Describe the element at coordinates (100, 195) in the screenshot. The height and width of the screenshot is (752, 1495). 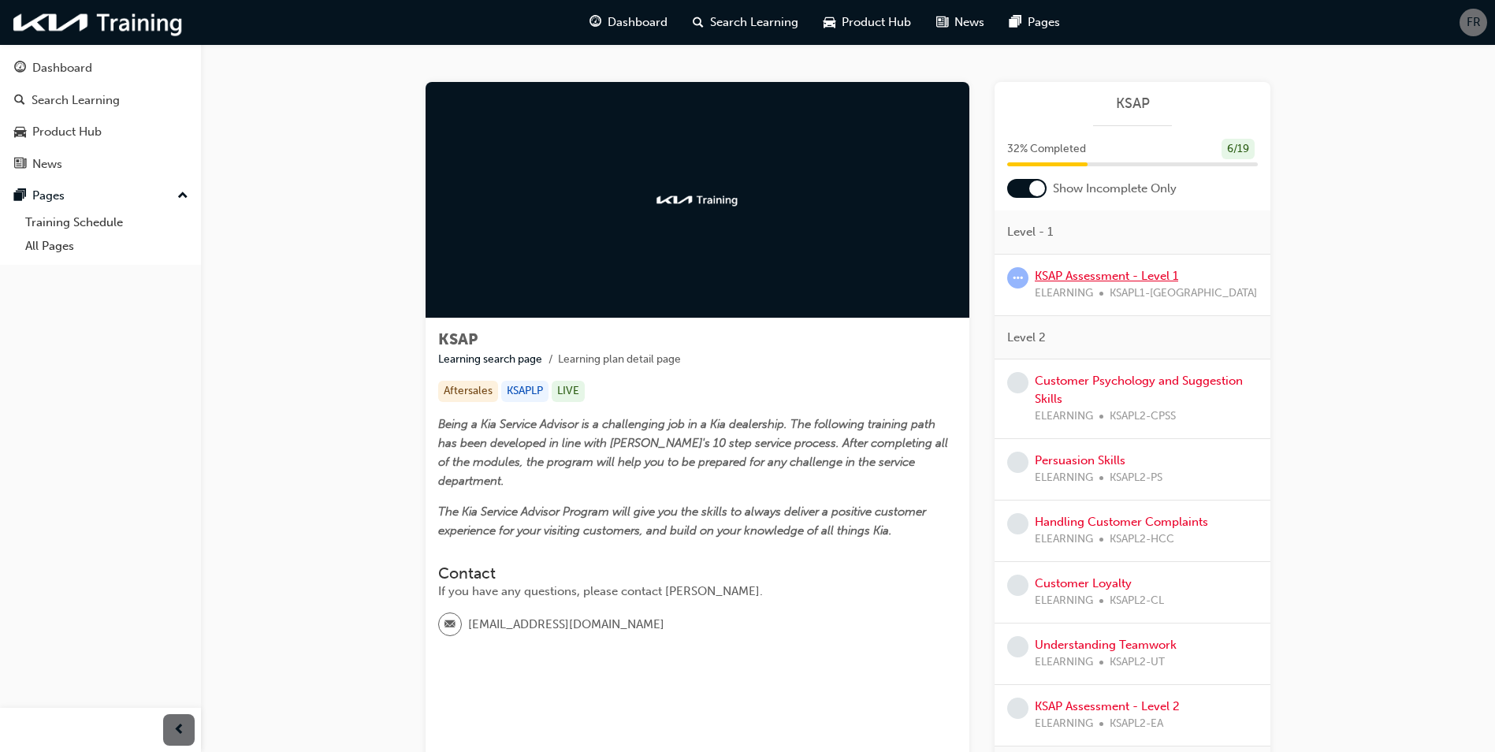
I see `button: Pages` at that location.